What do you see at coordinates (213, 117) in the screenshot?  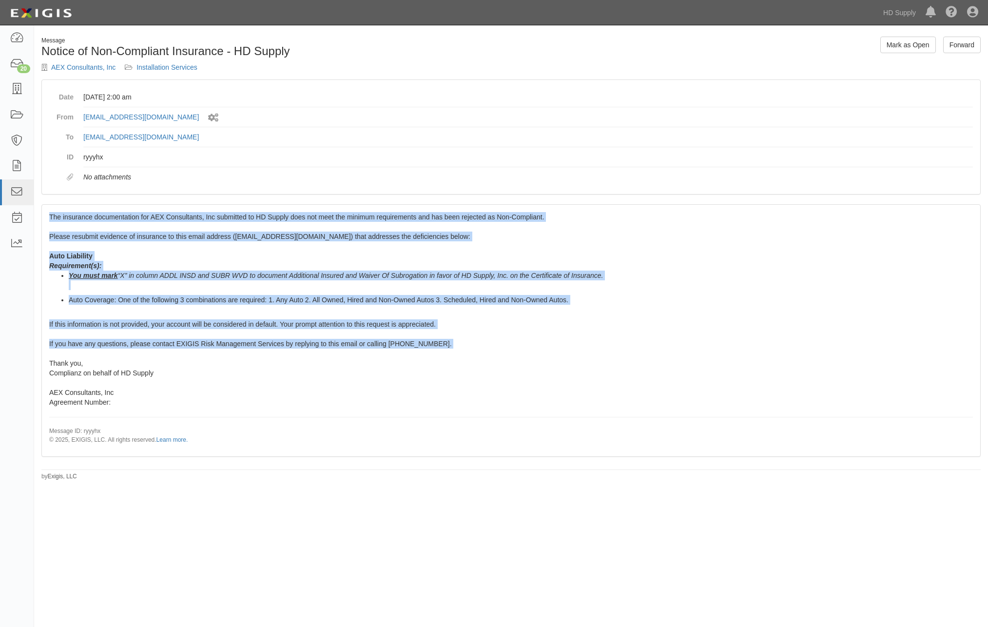 I see `i: Sent by system workflow` at bounding box center [213, 117].